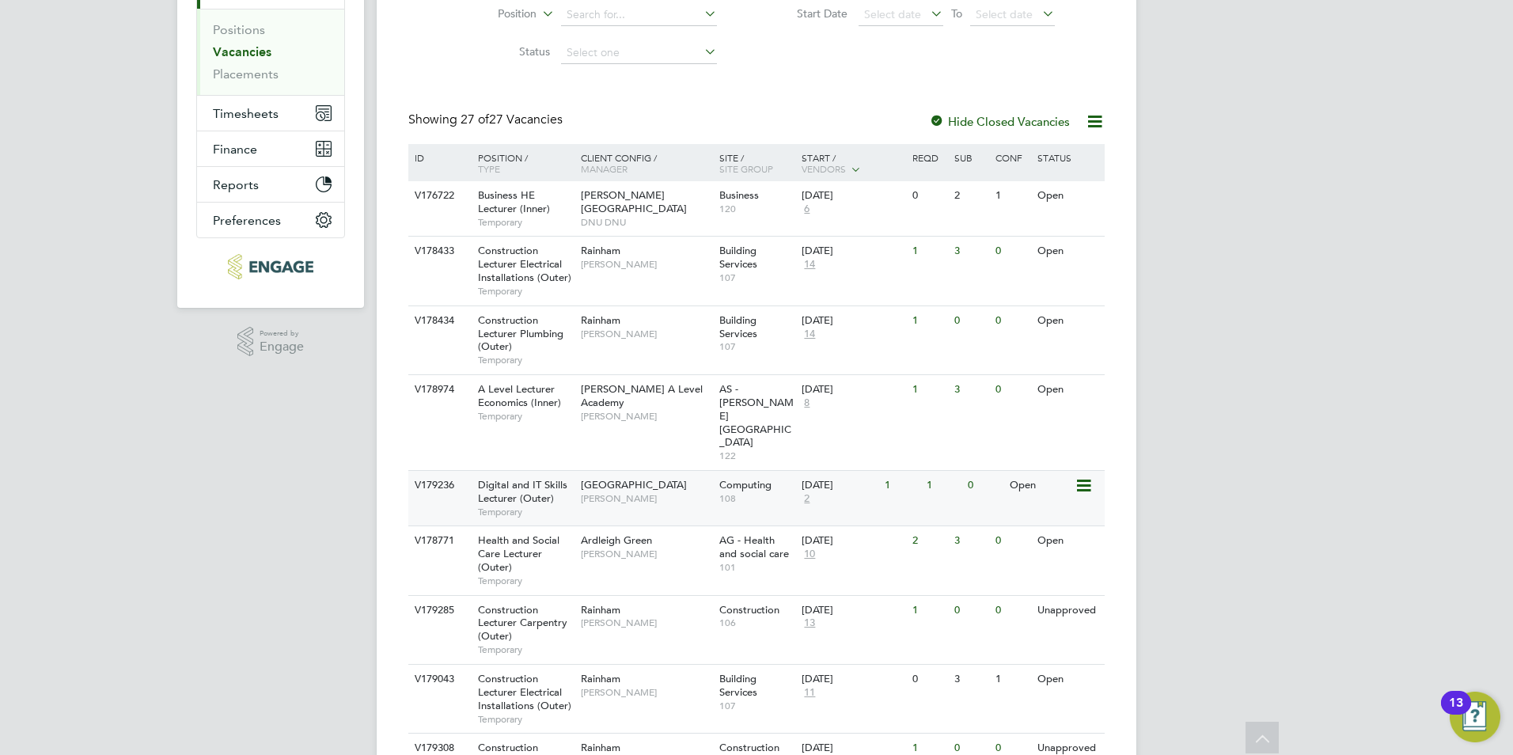 This screenshot has width=1513, height=755. Describe the element at coordinates (511, 119) in the screenshot. I see `span: 27 Vacancies` at that location.